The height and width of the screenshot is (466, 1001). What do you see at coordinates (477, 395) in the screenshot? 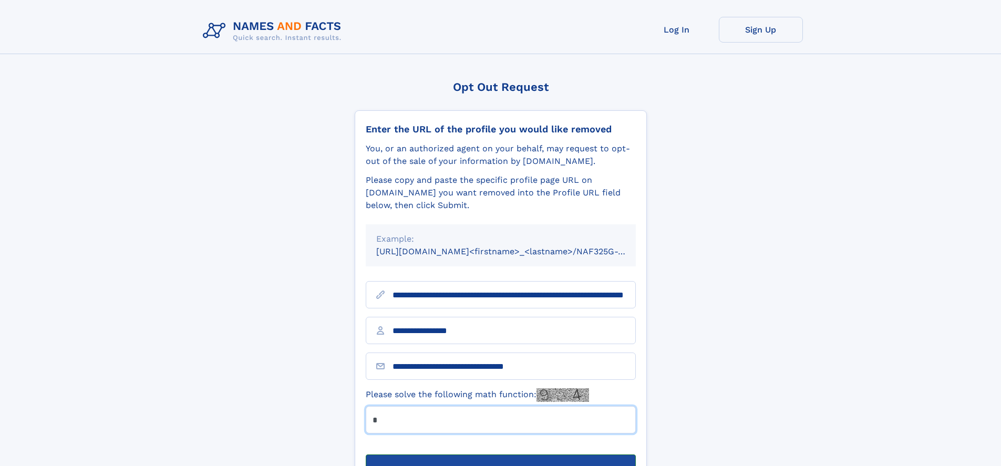
I see `label: Please solve the following math function:` at bounding box center [477, 395].